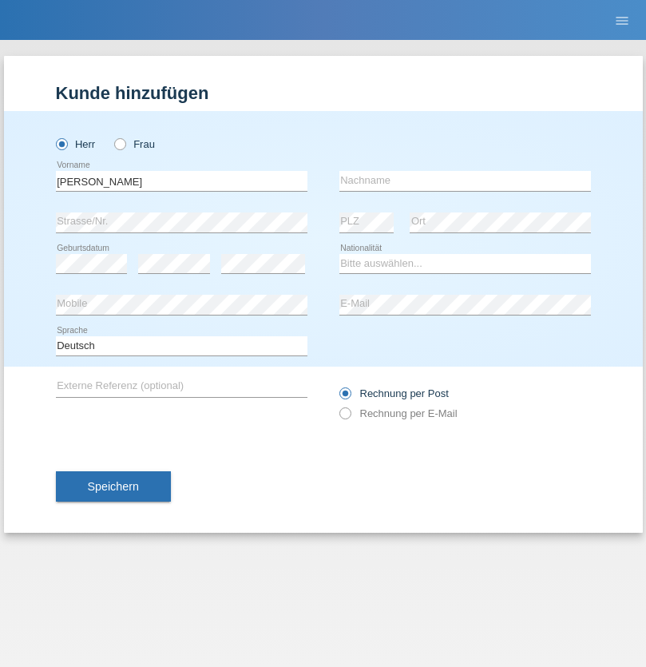 This screenshot has width=646, height=667. What do you see at coordinates (113, 486) in the screenshot?
I see `span: Speichern` at bounding box center [113, 486].